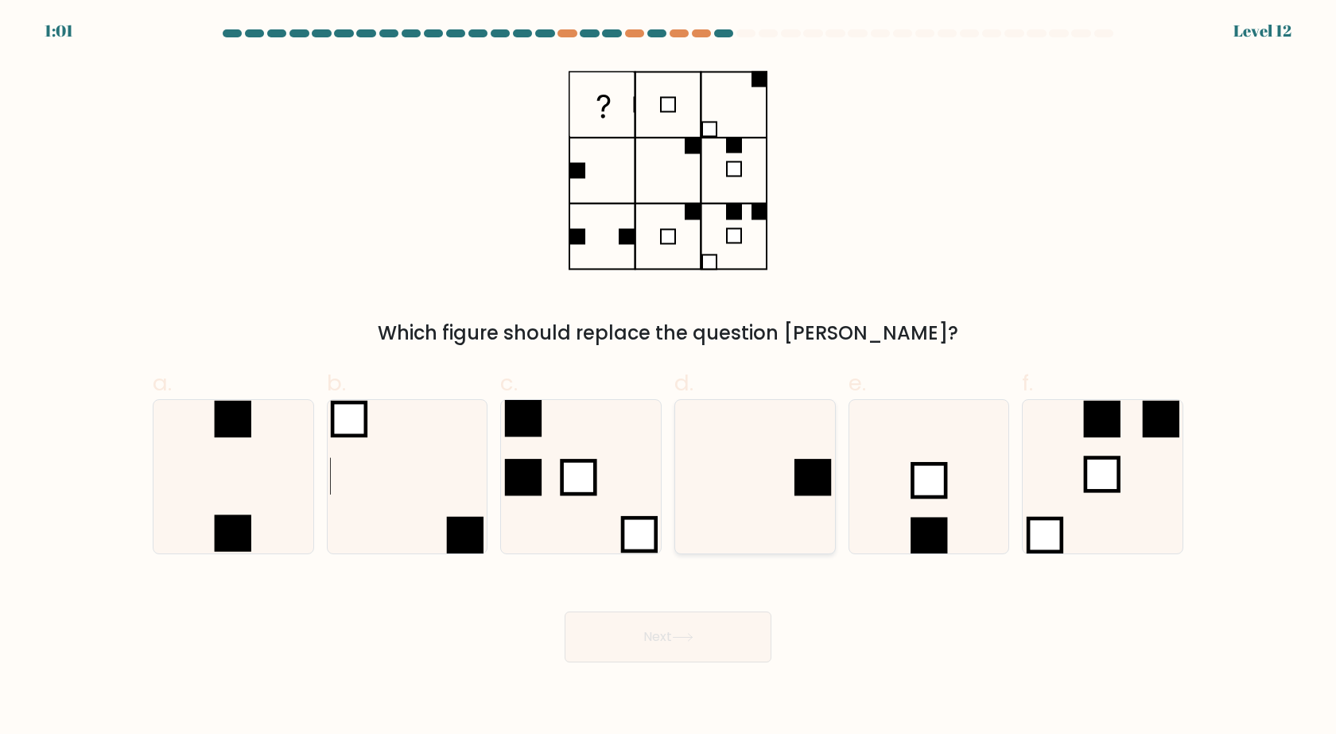 Image resolution: width=1336 pixels, height=734 pixels. What do you see at coordinates (336, 382) in the screenshot?
I see `span: b.` at bounding box center [336, 382].